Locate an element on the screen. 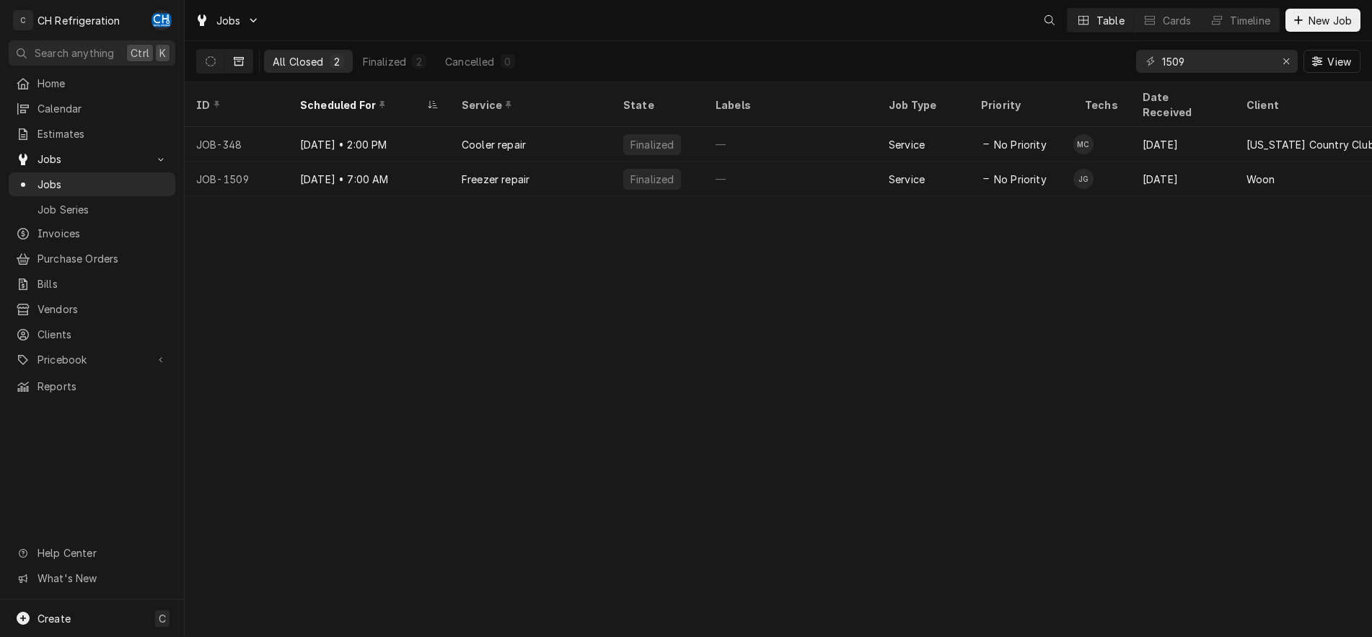 The image size is (1372, 637). a: Go to Pricebook is located at coordinates (92, 359).